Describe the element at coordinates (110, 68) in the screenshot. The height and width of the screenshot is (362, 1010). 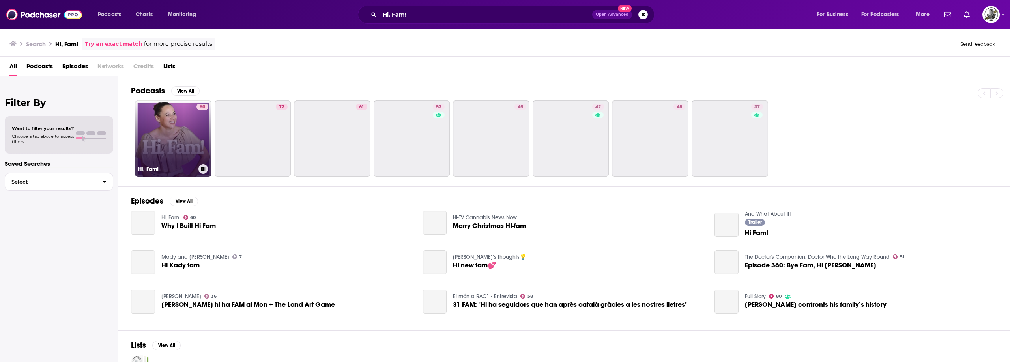
I see `span: Networks` at that location.